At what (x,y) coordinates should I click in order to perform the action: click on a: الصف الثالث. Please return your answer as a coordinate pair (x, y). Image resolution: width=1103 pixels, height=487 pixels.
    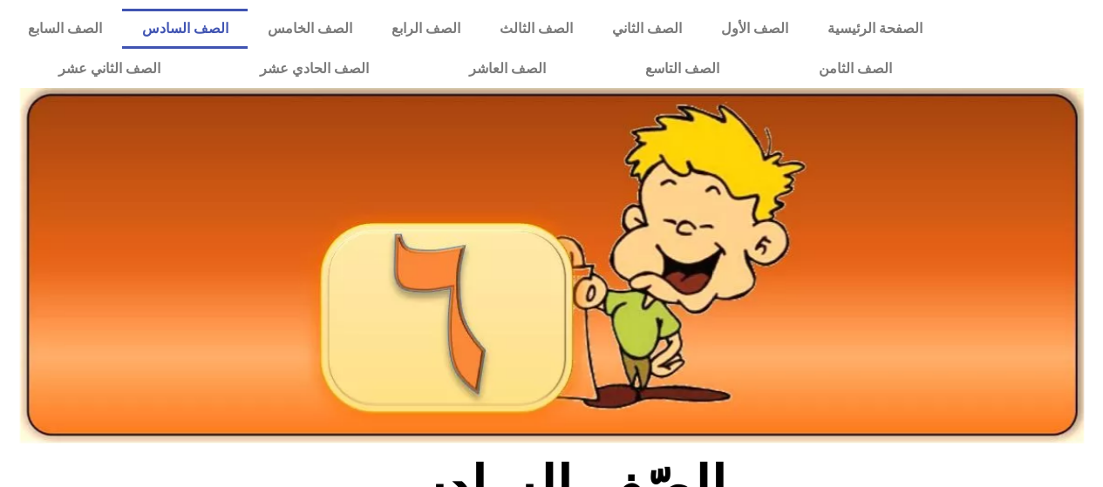
    Looking at the image, I should click on (535, 29).